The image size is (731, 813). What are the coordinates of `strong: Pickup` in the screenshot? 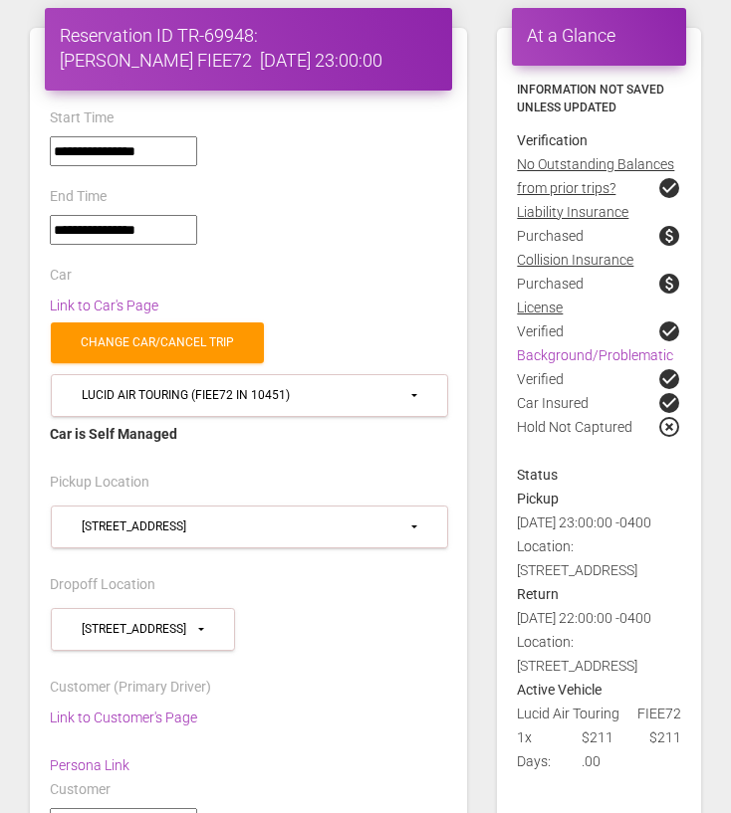 It's located at (538, 499).